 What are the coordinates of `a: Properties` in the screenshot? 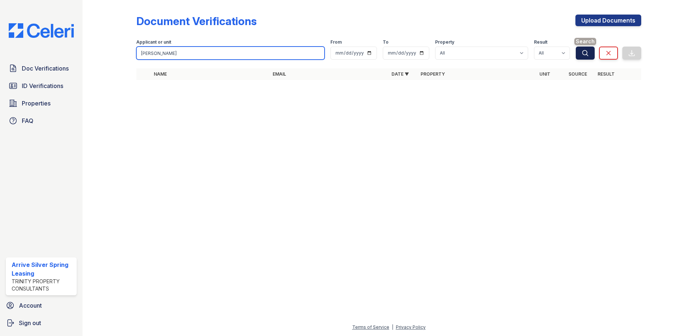 It's located at (41, 103).